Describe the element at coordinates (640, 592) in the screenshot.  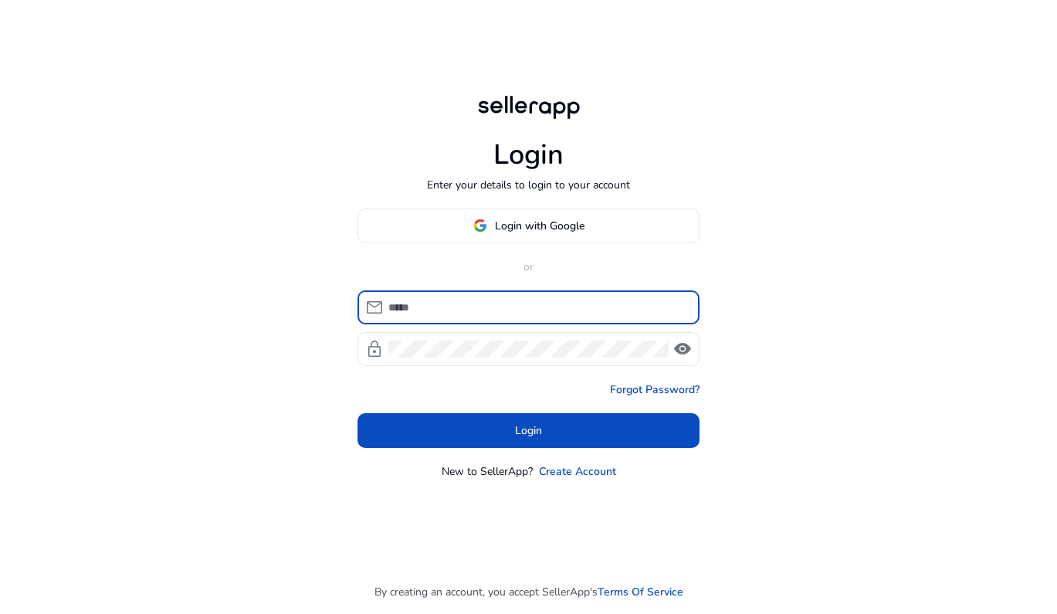
I see `a: Terms Of Service` at that location.